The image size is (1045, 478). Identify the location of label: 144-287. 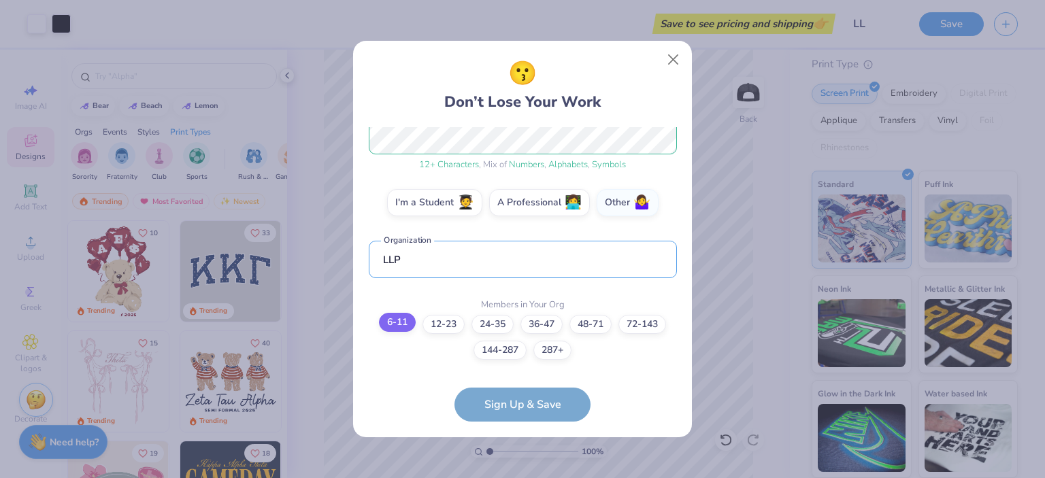
(500, 350).